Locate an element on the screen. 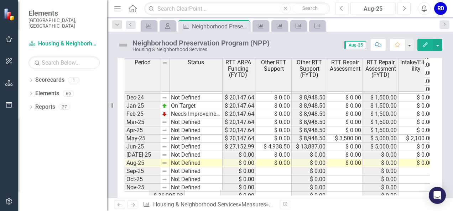  td: Feb-25 is located at coordinates (142, 114).